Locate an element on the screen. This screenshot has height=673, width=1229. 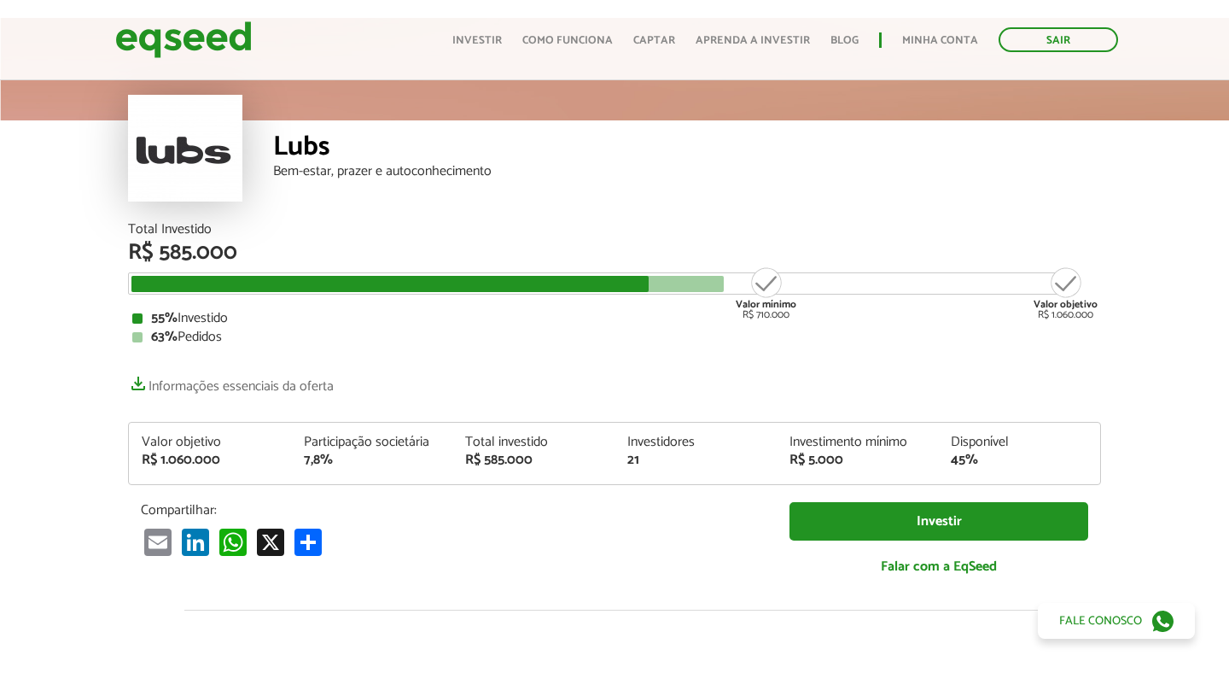
a: Email is located at coordinates (158, 540).